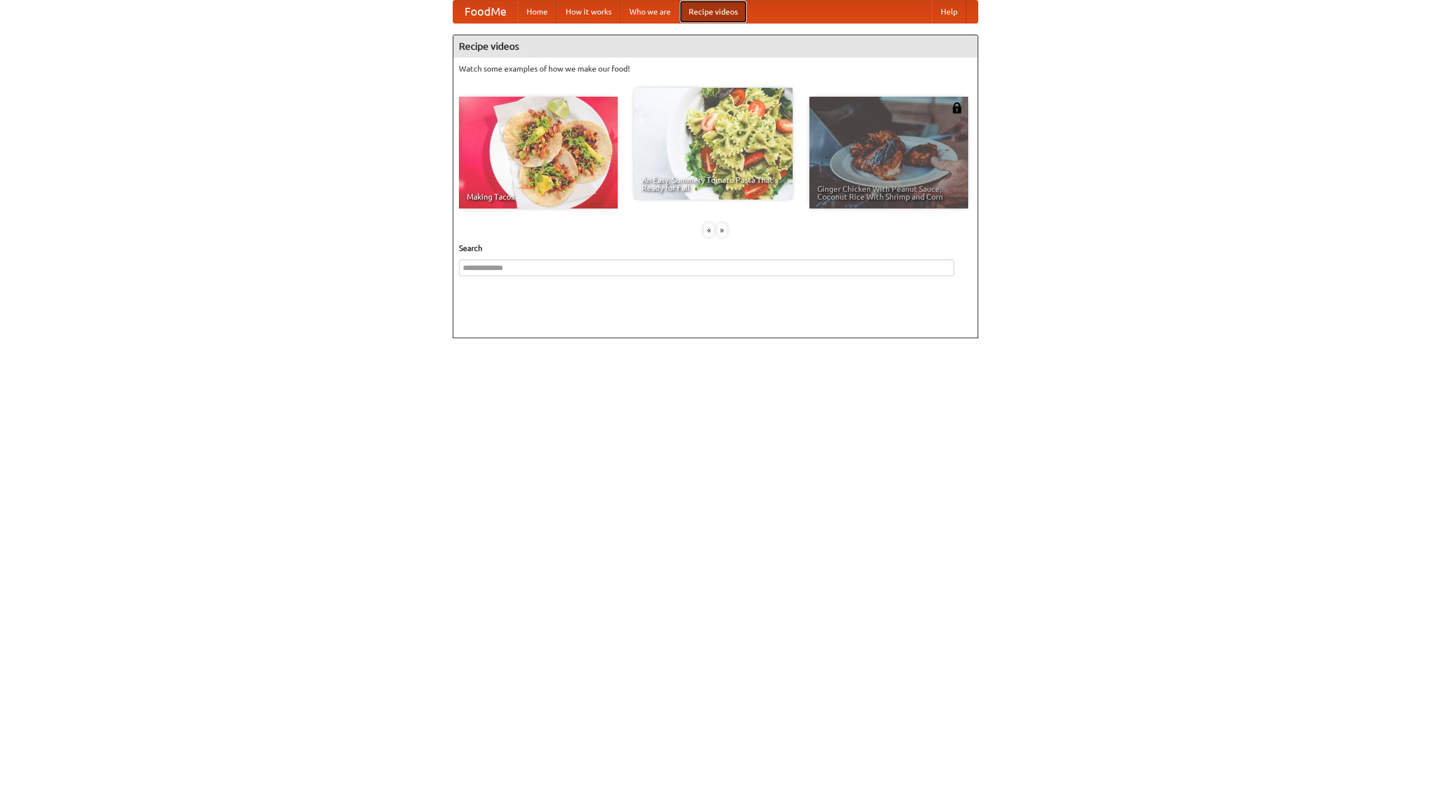 This screenshot has height=791, width=1431. Describe the element at coordinates (713, 144) in the screenshot. I see `a: An Easy, Summery Tomato Pasta That's Ready for Fall` at that location.